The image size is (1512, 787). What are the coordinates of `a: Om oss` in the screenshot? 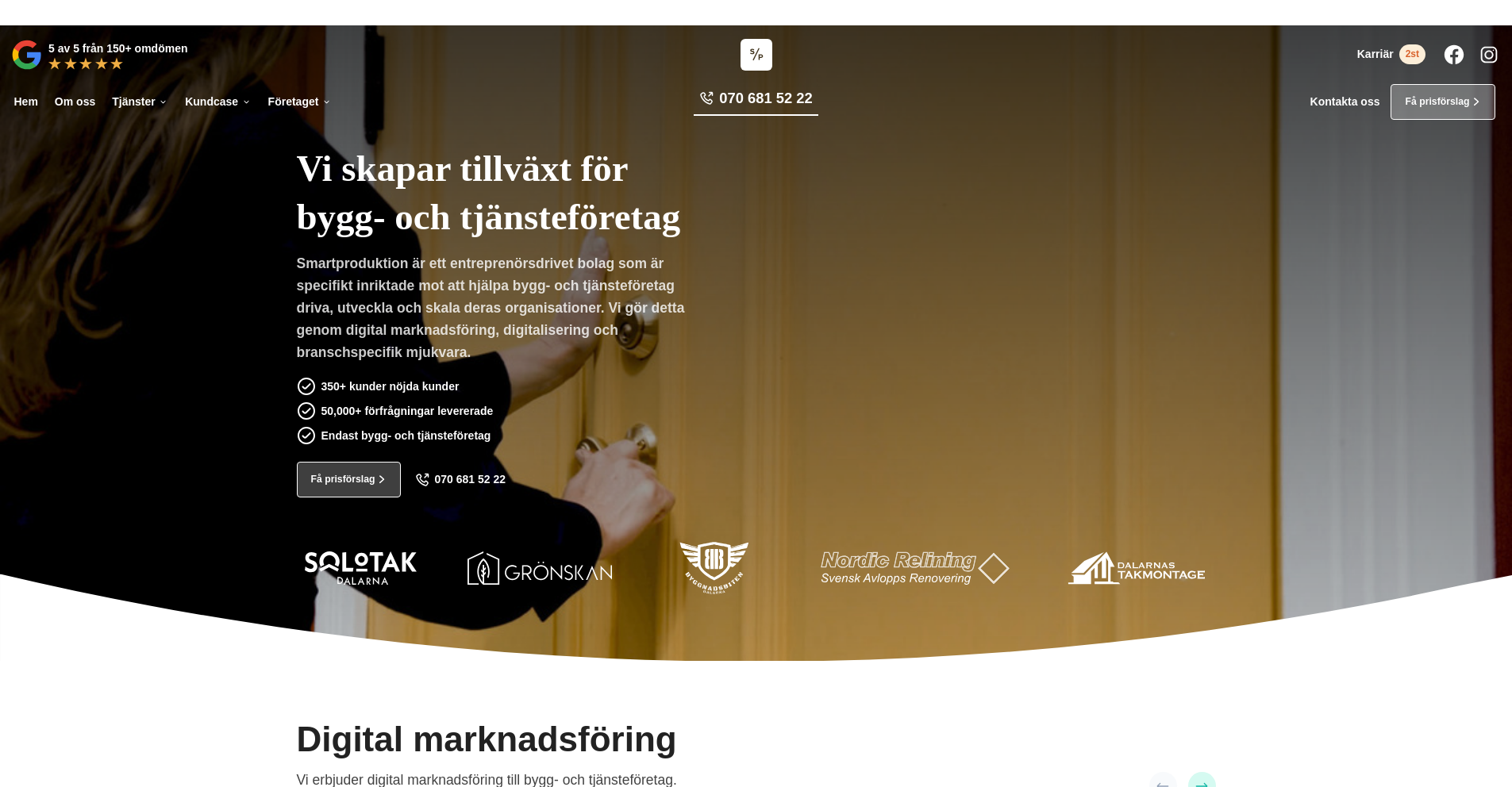 It's located at (75, 102).